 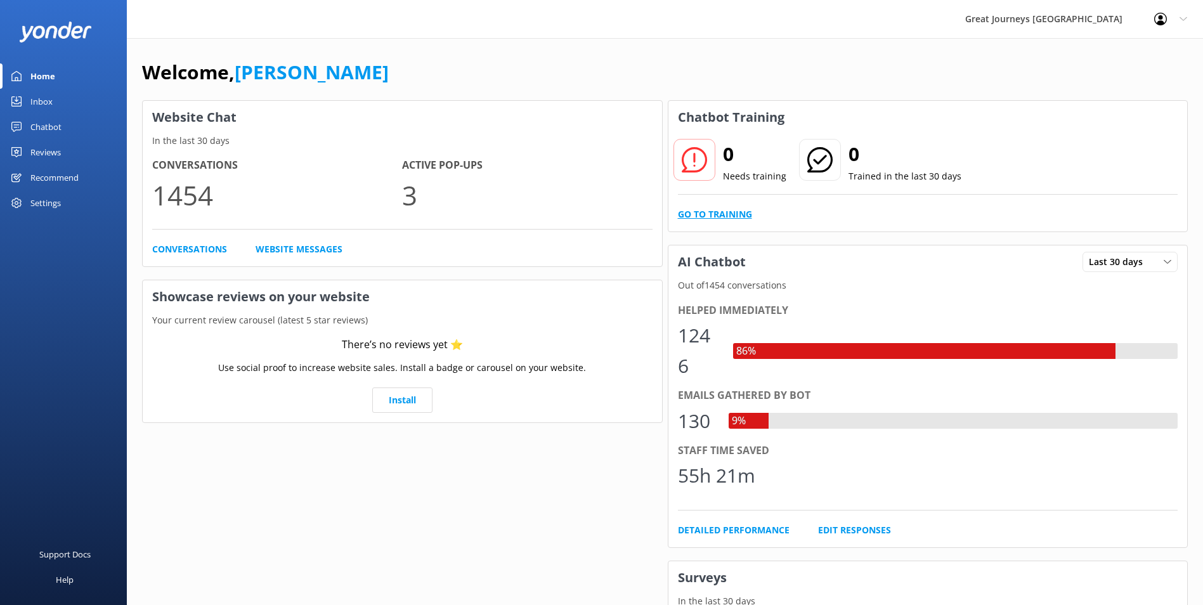 What do you see at coordinates (755, 176) in the screenshot?
I see `p: Needs training` at bounding box center [755, 176].